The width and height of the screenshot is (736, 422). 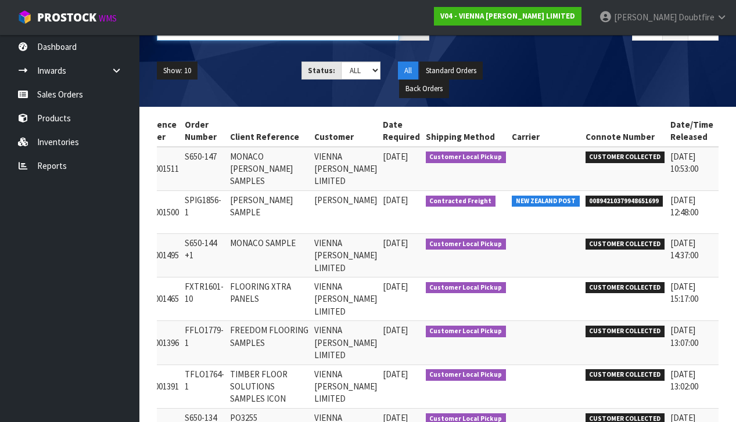 I want to click on td: SPIG1856-1, so click(x=204, y=212).